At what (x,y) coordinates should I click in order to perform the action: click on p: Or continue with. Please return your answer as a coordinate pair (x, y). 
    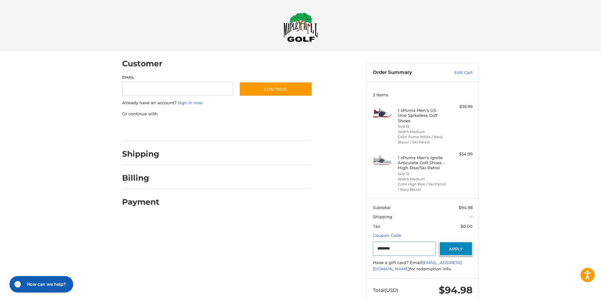
    Looking at the image, I should click on (217, 114).